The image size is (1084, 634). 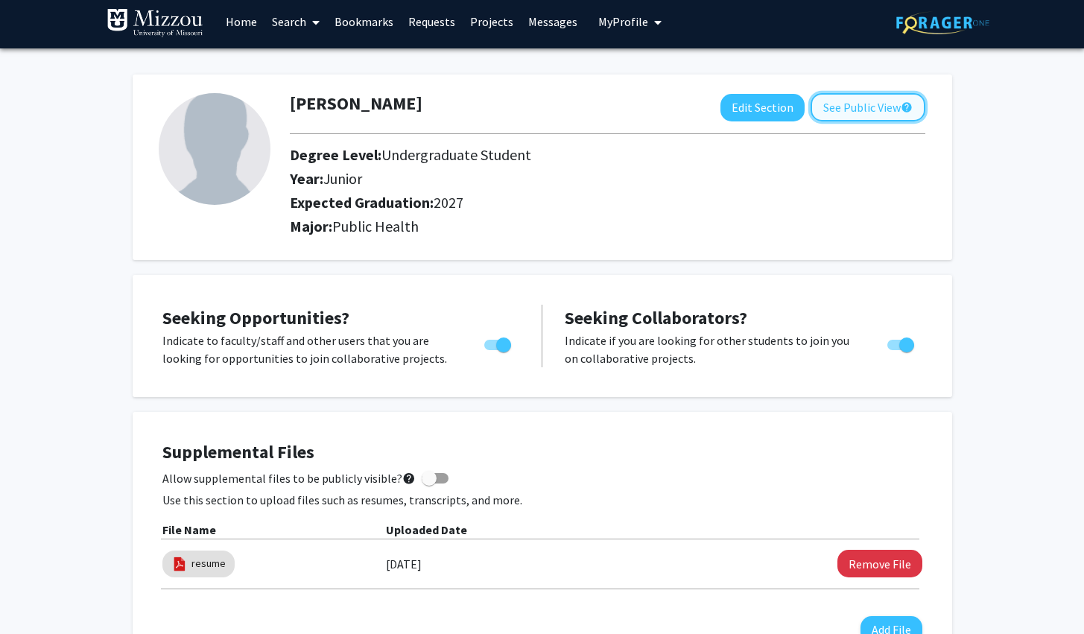 What do you see at coordinates (189, 530) in the screenshot?
I see `b: File Name` at bounding box center [189, 530].